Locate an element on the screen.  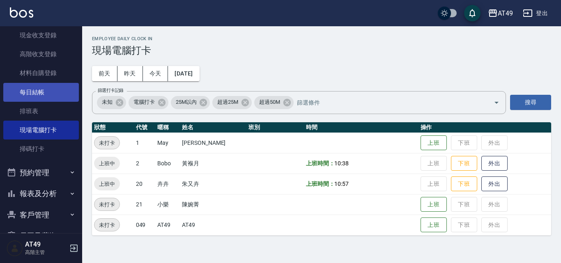
th: 操作 is located at coordinates (485, 128).